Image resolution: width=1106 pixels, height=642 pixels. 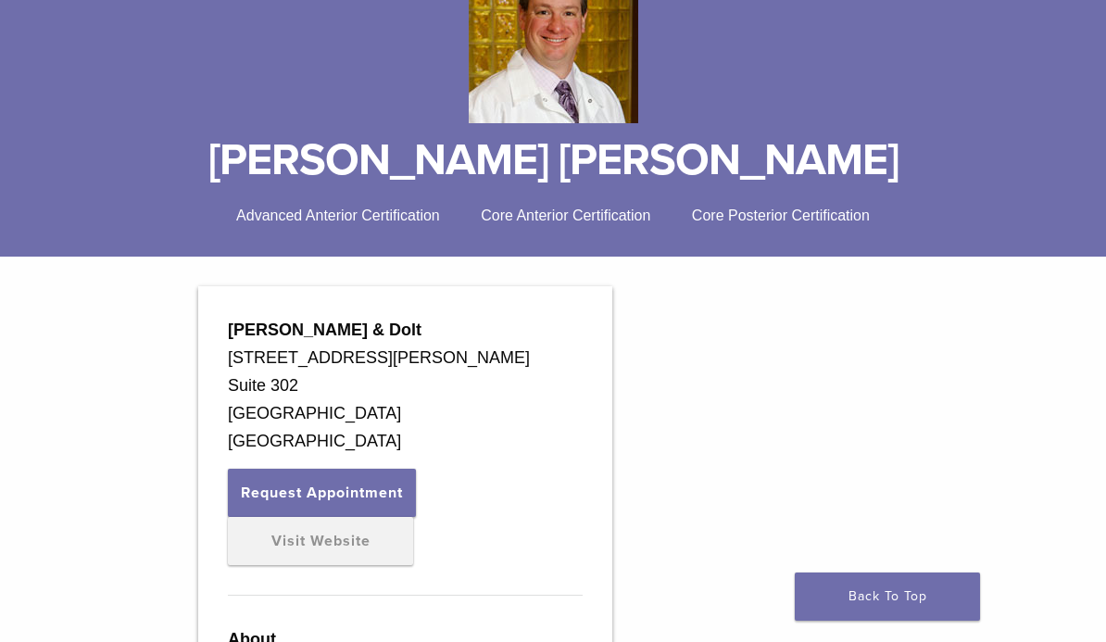 I want to click on div: Suite 302, so click(x=405, y=385).